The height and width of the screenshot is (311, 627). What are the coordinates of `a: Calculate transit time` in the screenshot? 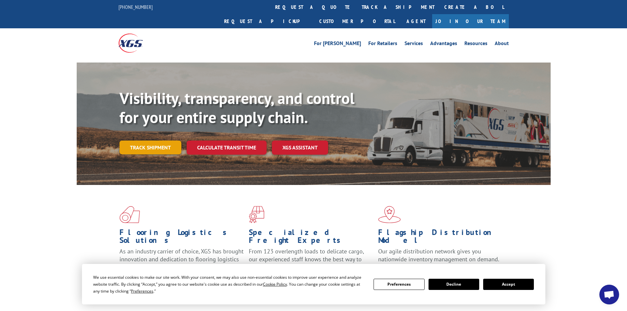 It's located at (226, 147).